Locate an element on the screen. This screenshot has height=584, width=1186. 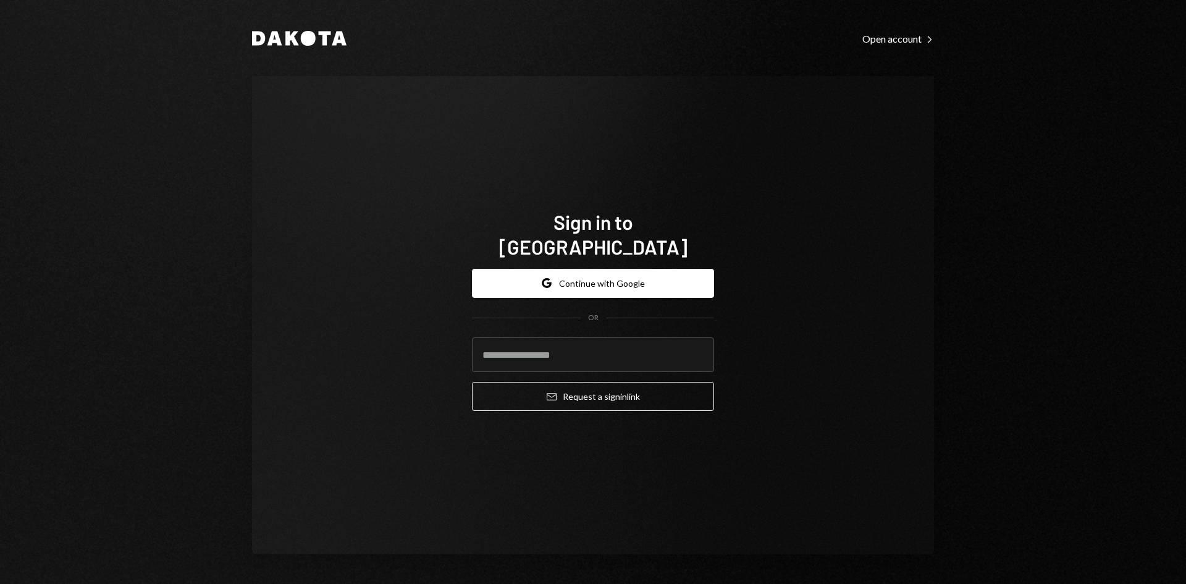
a: Open account is located at coordinates (898, 38).